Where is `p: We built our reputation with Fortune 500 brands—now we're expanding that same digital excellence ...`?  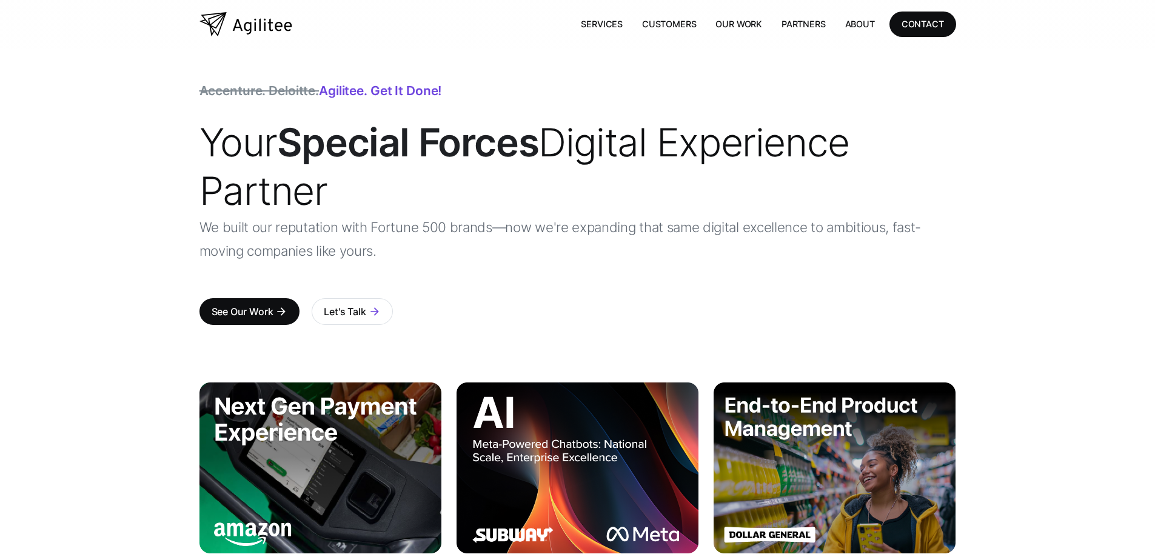
p: We built our reputation with Fortune 500 brands—now we're expanding that same digital excellence ... is located at coordinates (578, 239).